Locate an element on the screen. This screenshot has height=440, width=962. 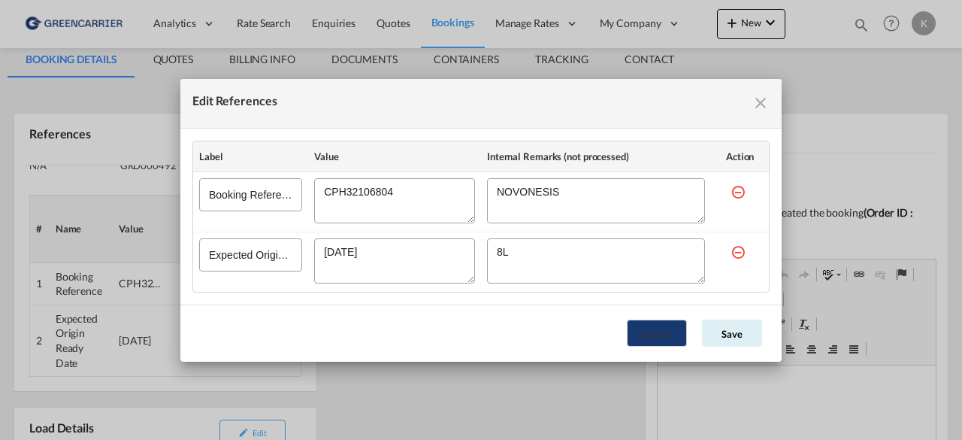
th: Label is located at coordinates (250, 156).